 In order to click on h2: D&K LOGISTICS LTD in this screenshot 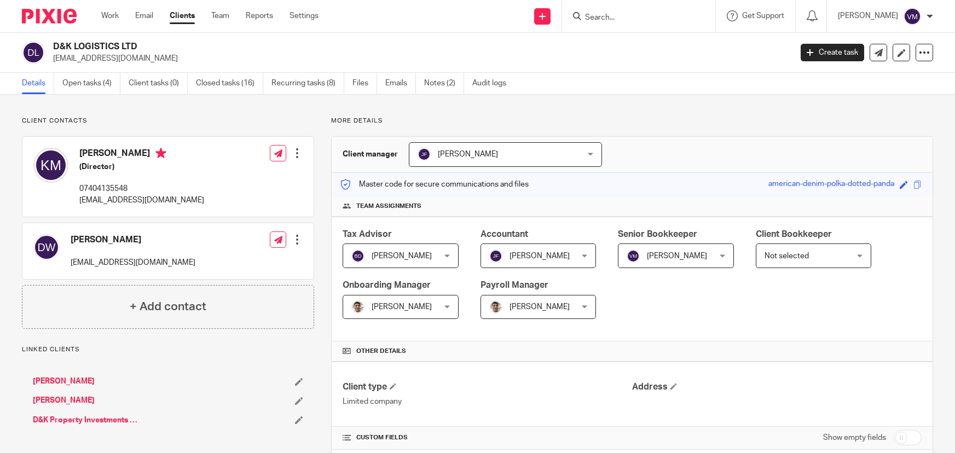, I will do `click(345, 47)`.